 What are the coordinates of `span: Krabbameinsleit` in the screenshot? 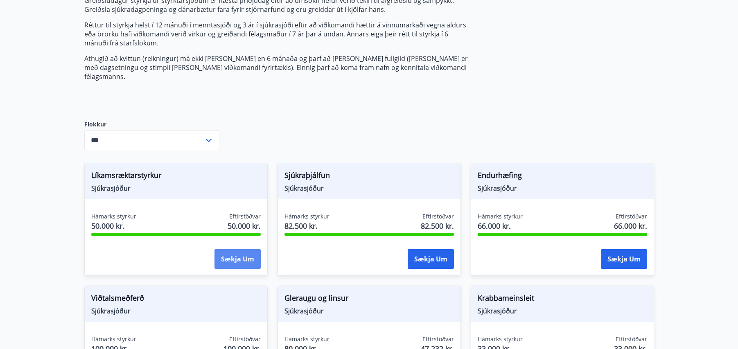 It's located at (562, 300).